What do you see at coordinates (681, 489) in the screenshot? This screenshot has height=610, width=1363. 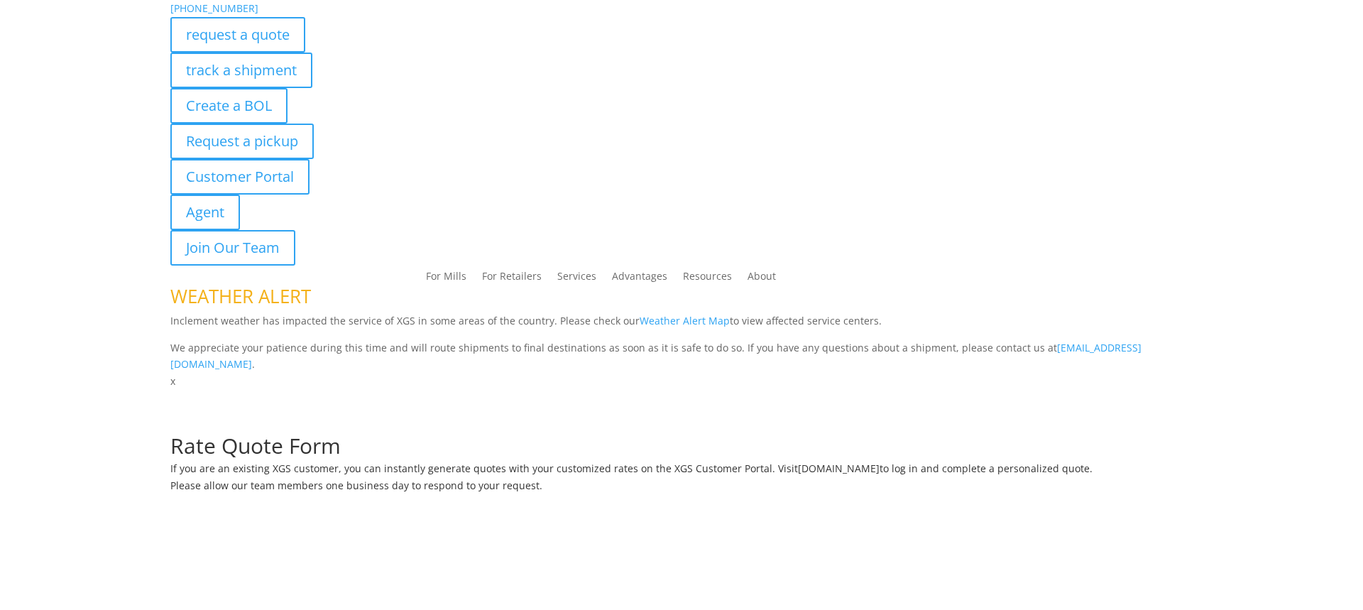 I see `h6: Please allow our team members one business day to respond to your request.` at bounding box center [681, 489].